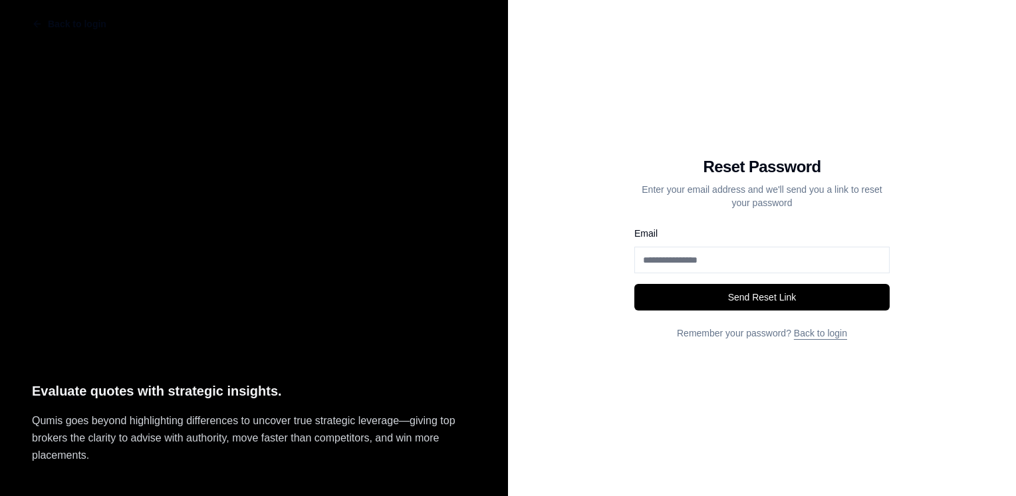 The image size is (1016, 496). What do you see at coordinates (820, 333) in the screenshot?
I see `a: Back to login` at bounding box center [820, 333].